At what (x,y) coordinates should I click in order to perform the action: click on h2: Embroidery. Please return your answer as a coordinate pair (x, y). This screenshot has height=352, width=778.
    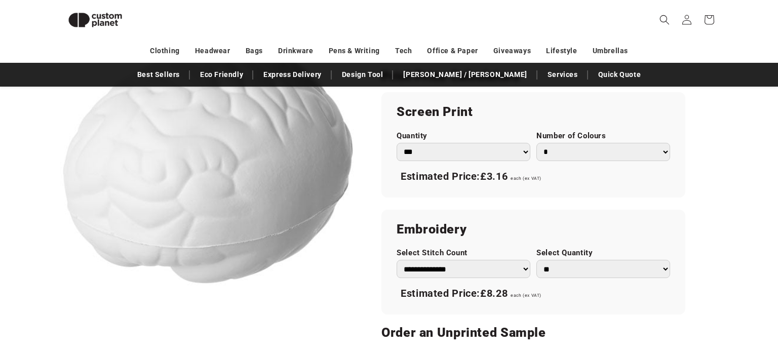
    Looking at the image, I should click on (533, 229).